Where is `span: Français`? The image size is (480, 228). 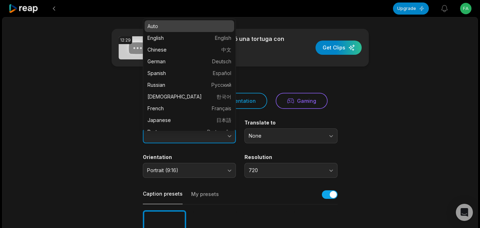 span: Français is located at coordinates (221, 108).